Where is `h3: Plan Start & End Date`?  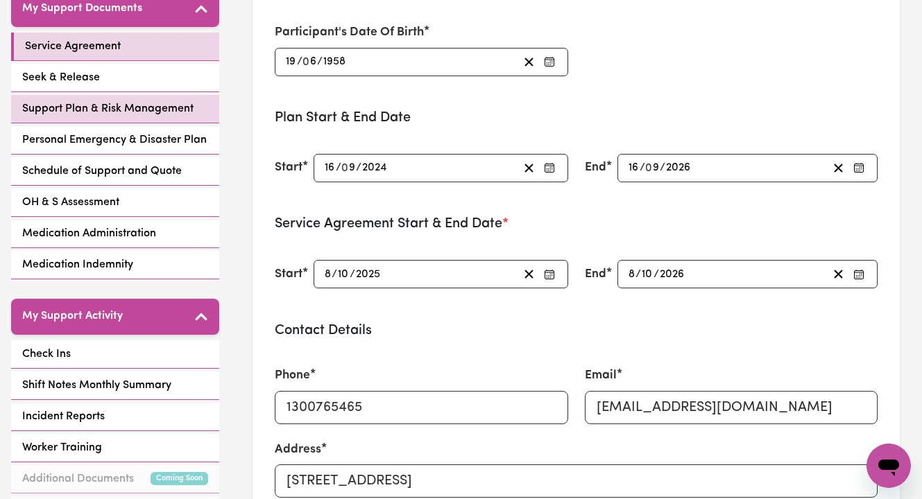
h3: Plan Start & End Date is located at coordinates (576, 118).